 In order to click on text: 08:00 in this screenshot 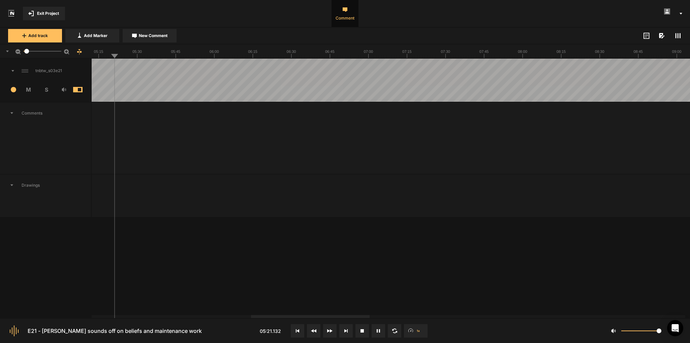, I will do `click(522, 52)`.